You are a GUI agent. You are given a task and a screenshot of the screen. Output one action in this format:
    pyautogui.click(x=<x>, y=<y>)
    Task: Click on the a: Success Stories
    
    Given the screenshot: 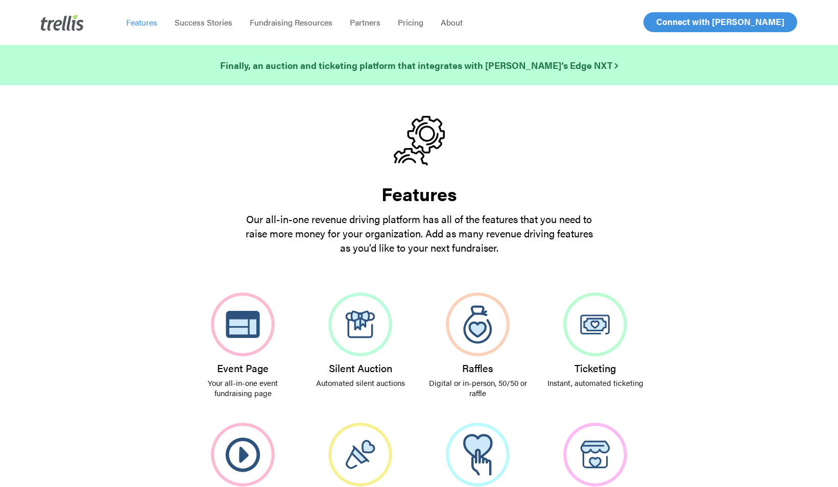 What is the action you would take?
    pyautogui.click(x=203, y=22)
    